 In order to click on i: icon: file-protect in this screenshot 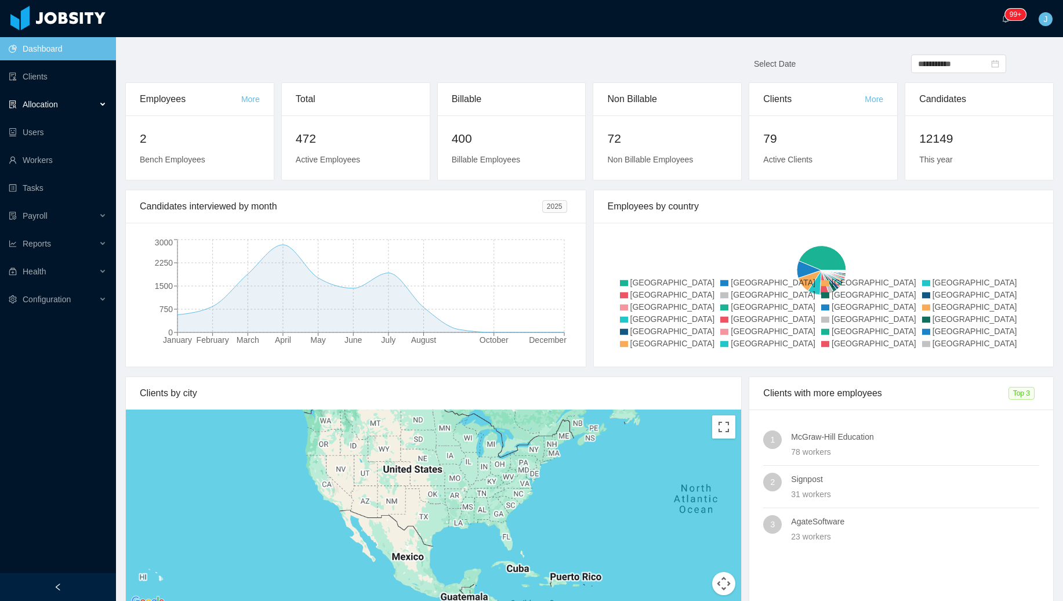, I will do `click(13, 216)`.